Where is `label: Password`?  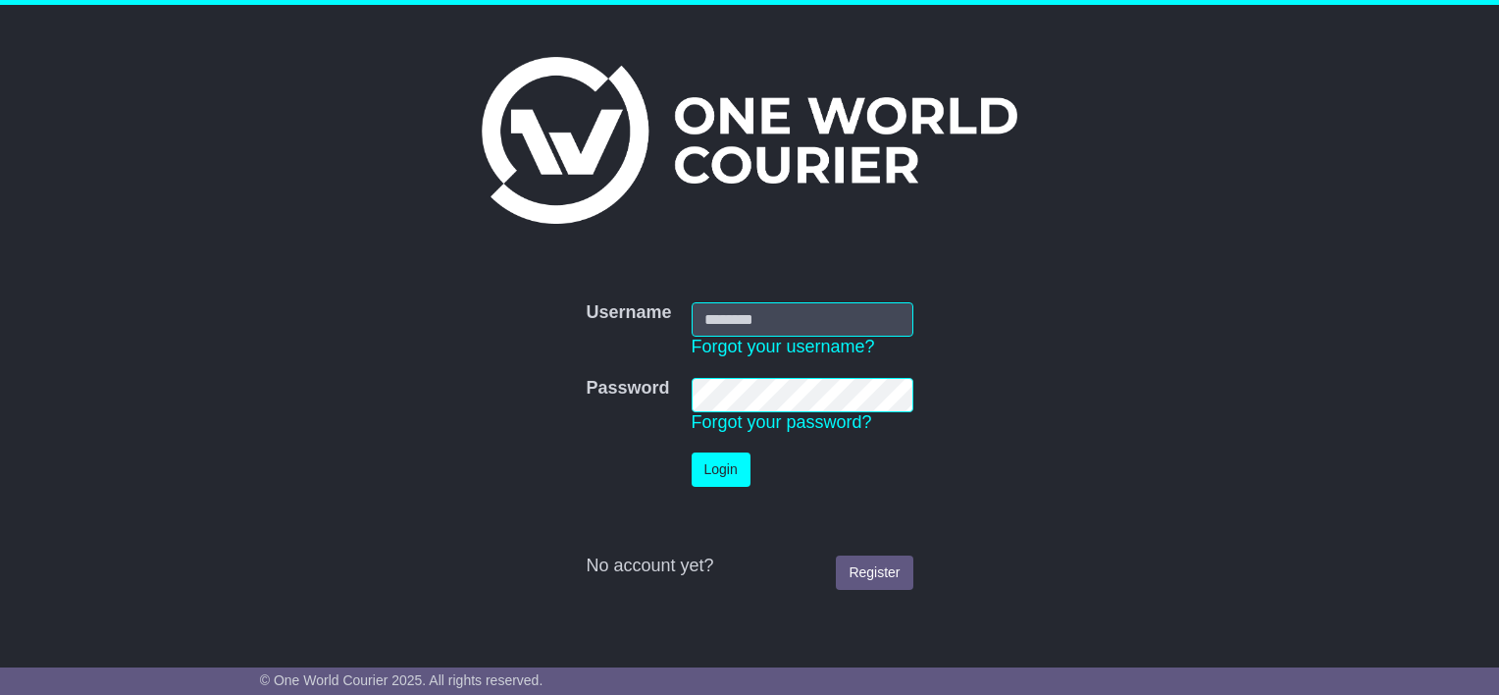 label: Password is located at coordinates (627, 389).